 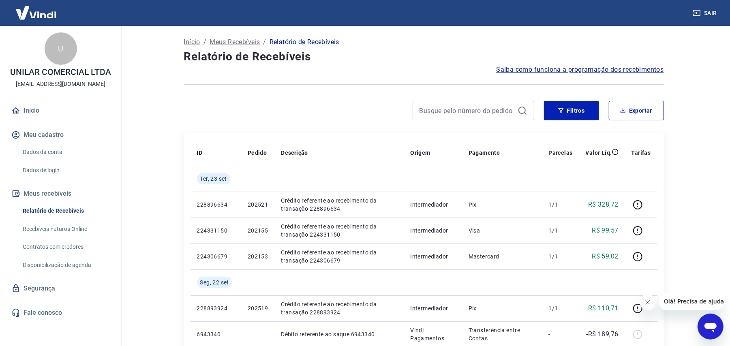 I want to click on p: Crédito referente ao recebimento da transação 228896634, so click(x=339, y=205).